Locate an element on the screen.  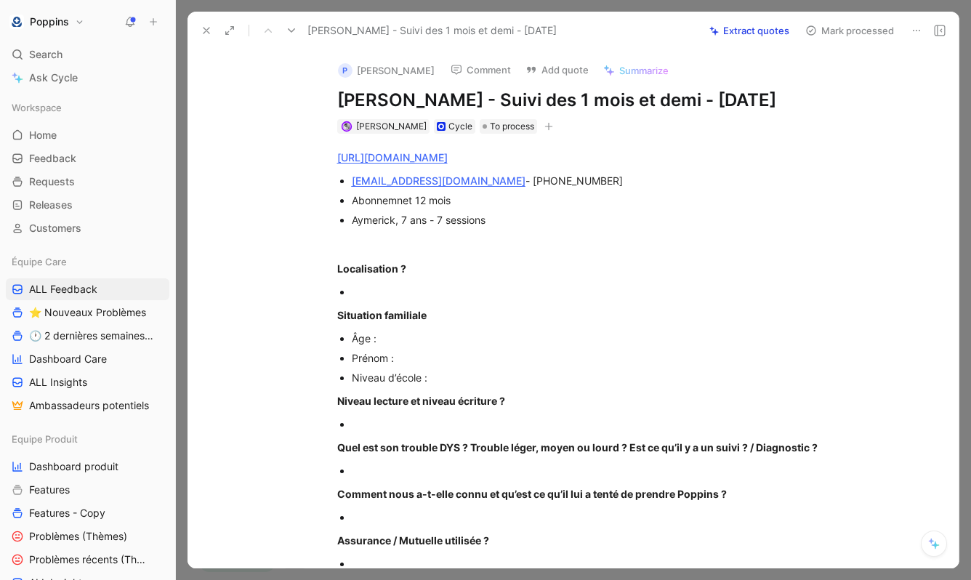
button: PoppinsPoppins is located at coordinates (47, 22).